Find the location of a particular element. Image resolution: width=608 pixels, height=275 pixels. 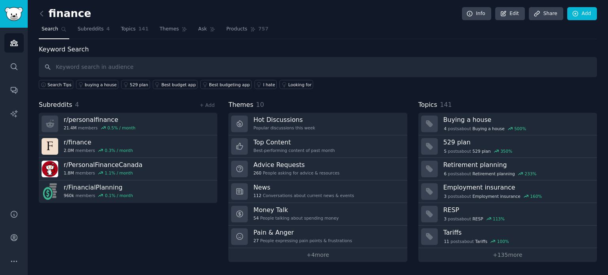

span: 112 is located at coordinates (257, 195).